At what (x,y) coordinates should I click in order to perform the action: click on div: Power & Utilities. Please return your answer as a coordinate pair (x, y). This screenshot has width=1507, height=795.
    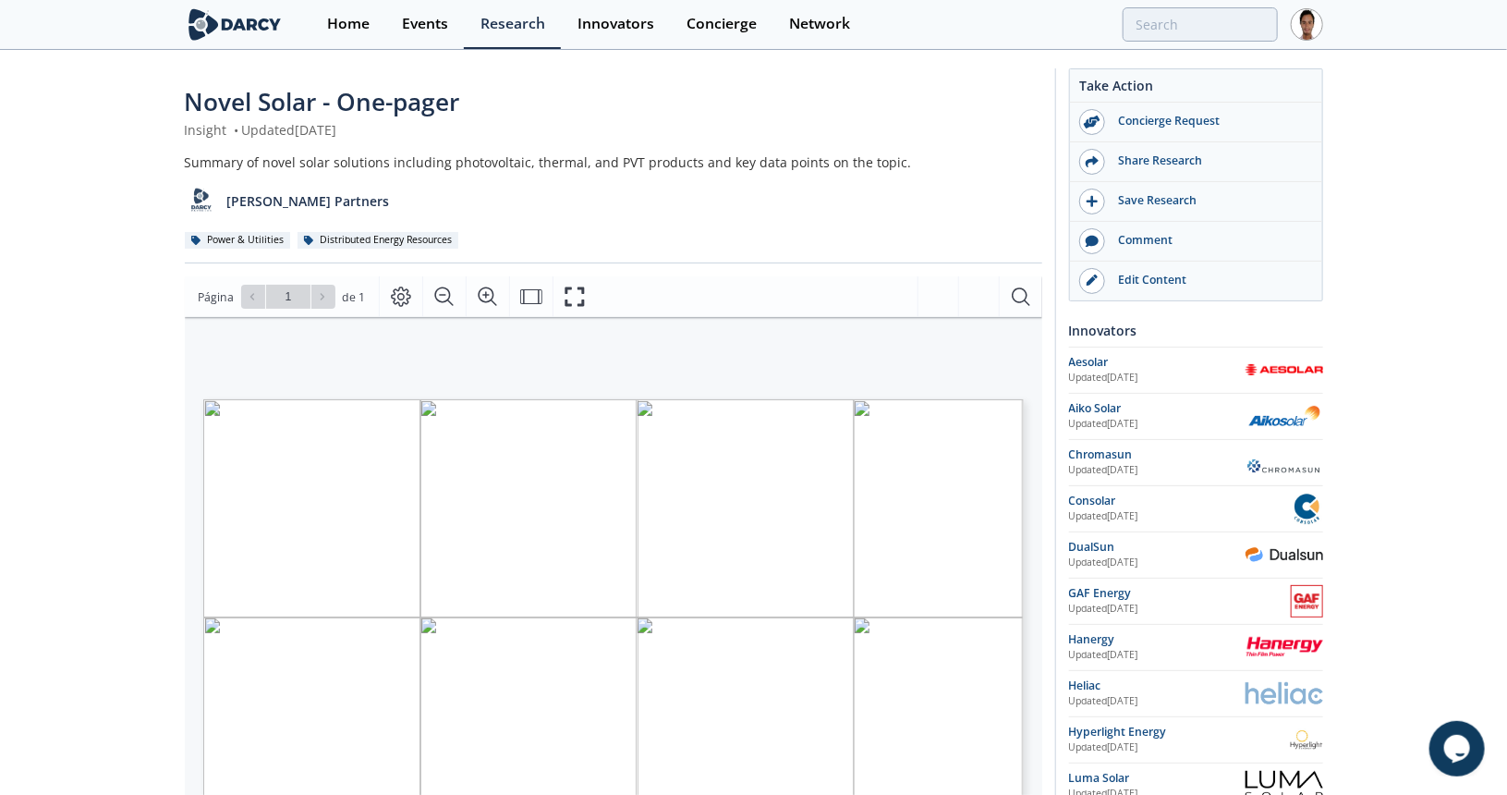
    Looking at the image, I should click on (238, 240).